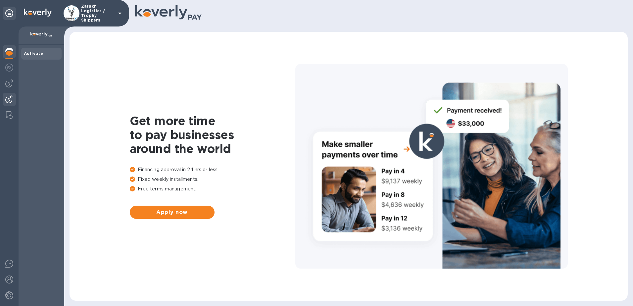 The width and height of the screenshot is (633, 306). I want to click on b: Activate, so click(33, 53).